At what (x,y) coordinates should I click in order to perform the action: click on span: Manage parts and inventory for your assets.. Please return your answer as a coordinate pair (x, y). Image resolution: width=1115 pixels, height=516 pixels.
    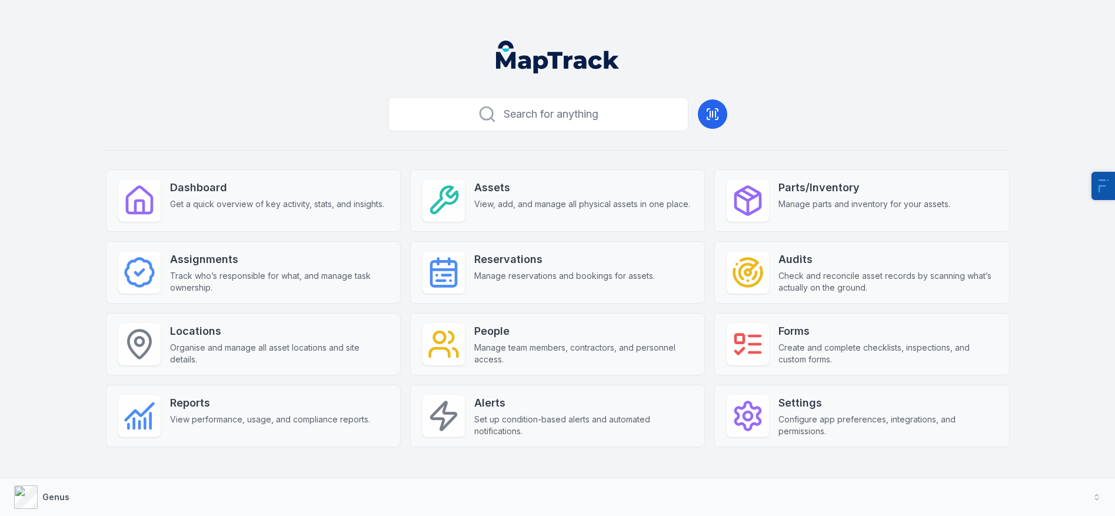
    Looking at the image, I should click on (864, 204).